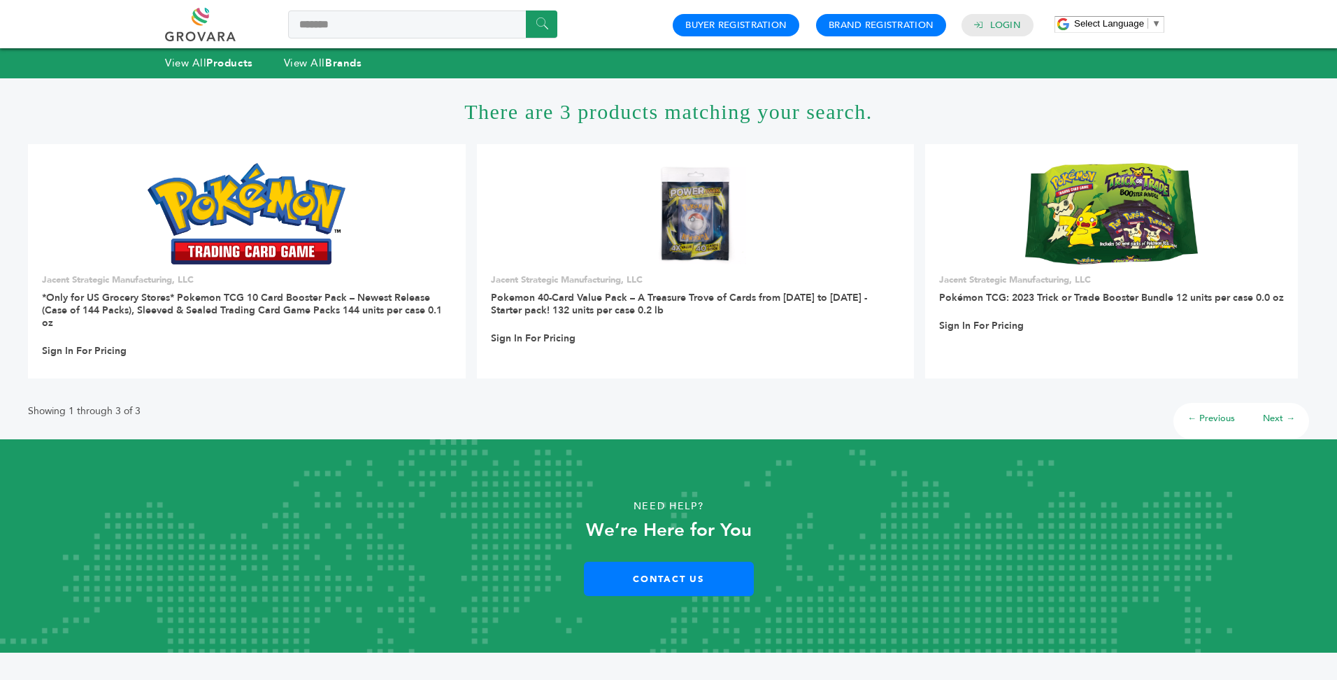  I want to click on span: Select Language, so click(1109, 23).